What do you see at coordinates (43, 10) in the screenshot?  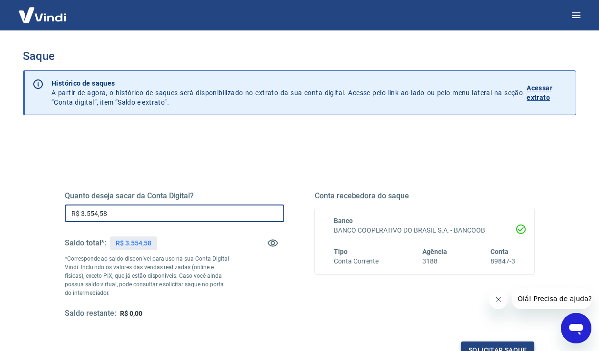 I see `span: Olá! Precisa de ajuda?` at bounding box center [43, 10].